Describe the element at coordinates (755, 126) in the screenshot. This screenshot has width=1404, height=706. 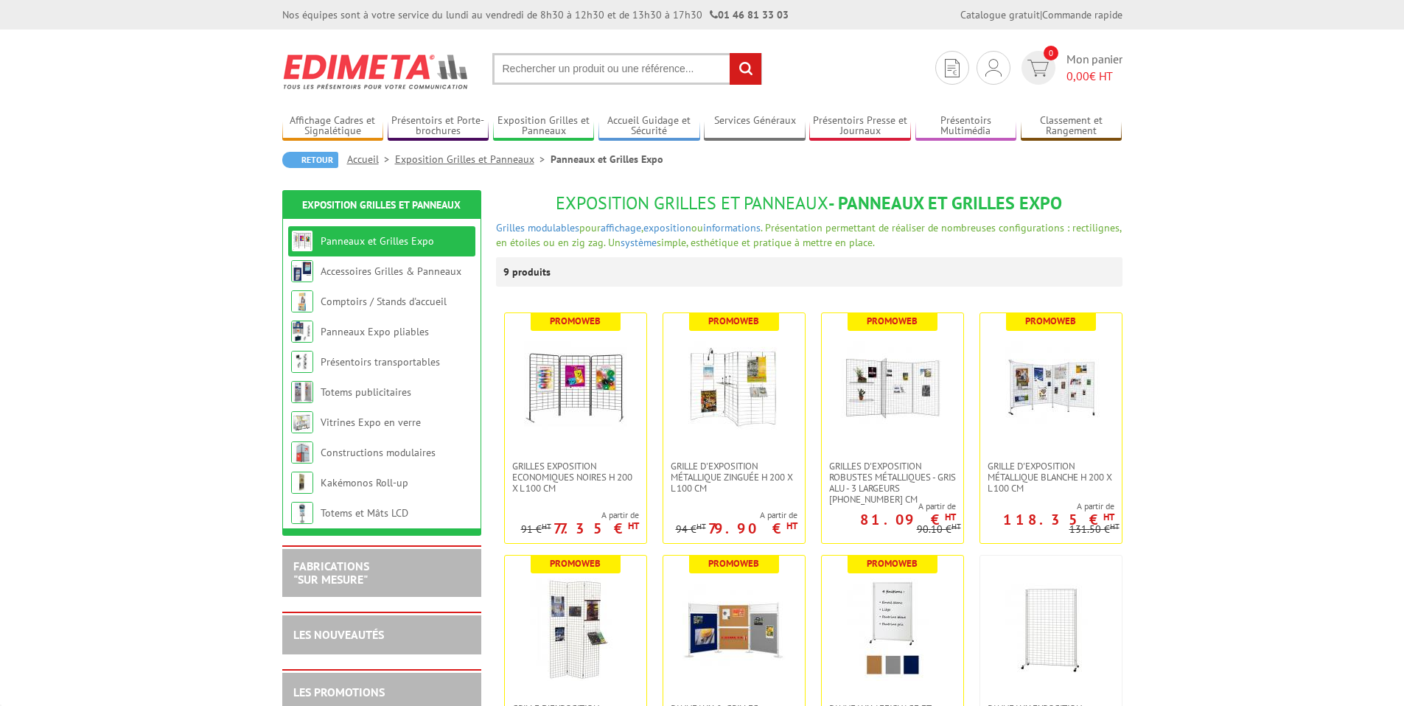
I see `a: Services Généraux` at that location.